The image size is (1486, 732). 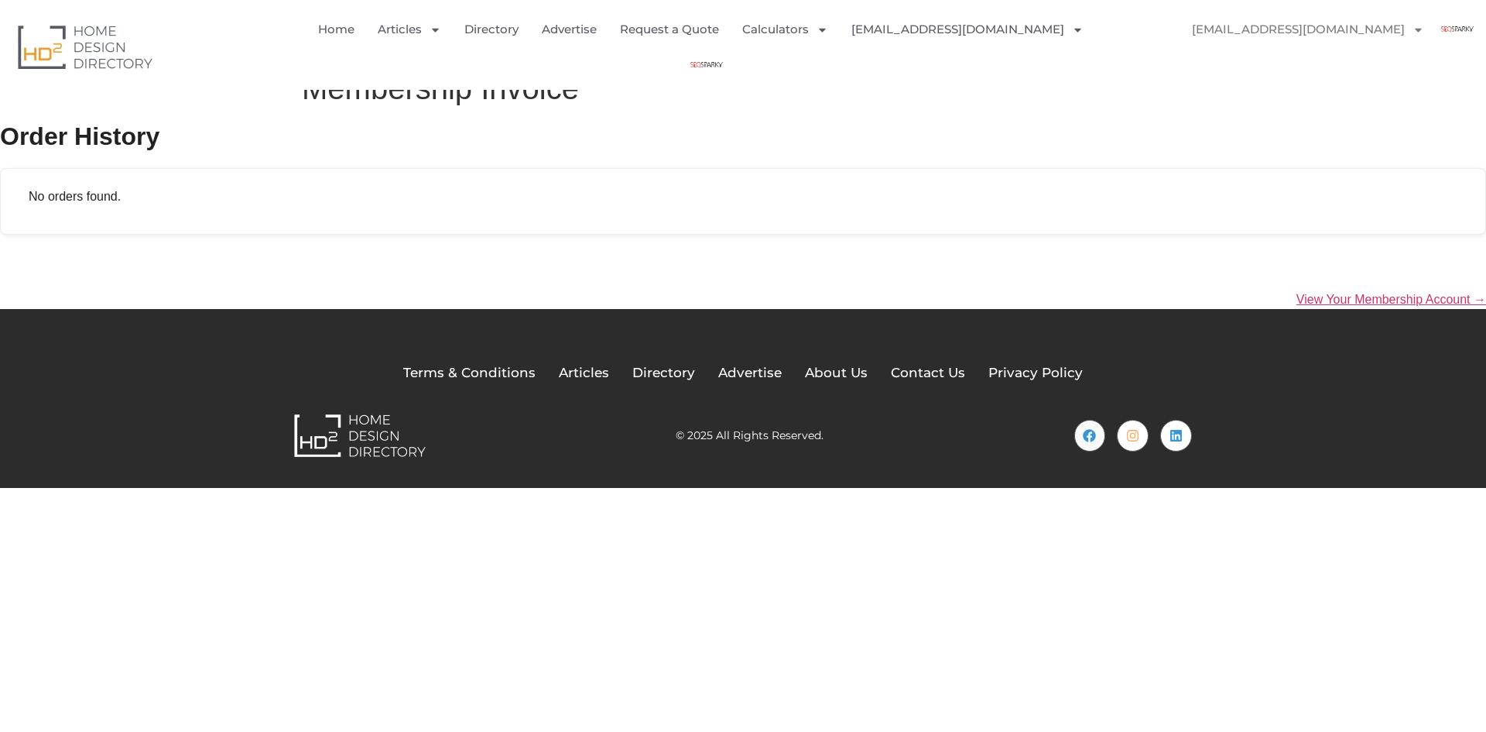 I want to click on span: Privacy Policy, so click(x=1036, y=373).